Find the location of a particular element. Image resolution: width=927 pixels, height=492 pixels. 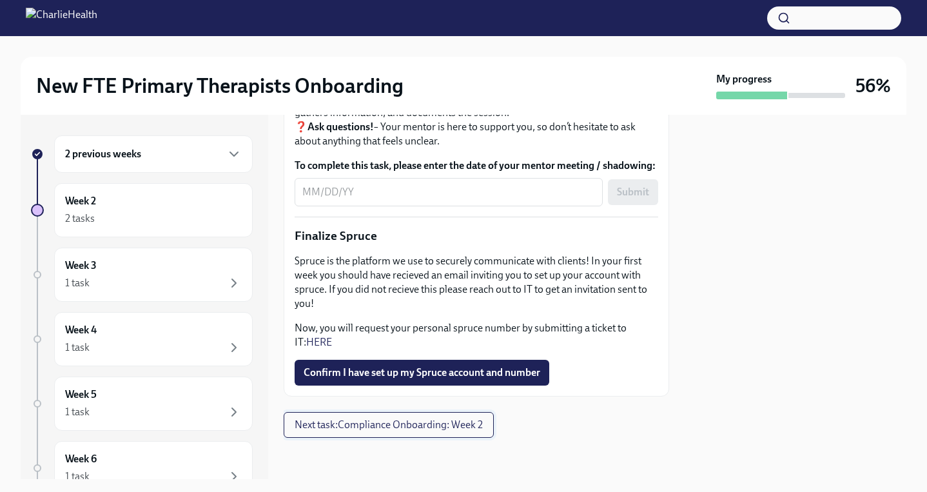

a: Week 51 task is located at coordinates (142, 404).